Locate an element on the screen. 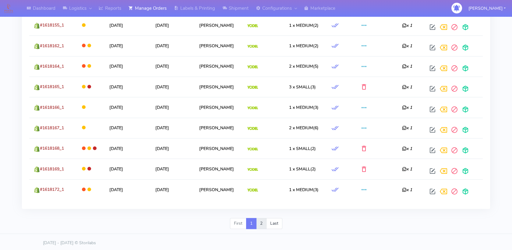 The height and width of the screenshot is (250, 512). span: (6) is located at coordinates (303, 128).